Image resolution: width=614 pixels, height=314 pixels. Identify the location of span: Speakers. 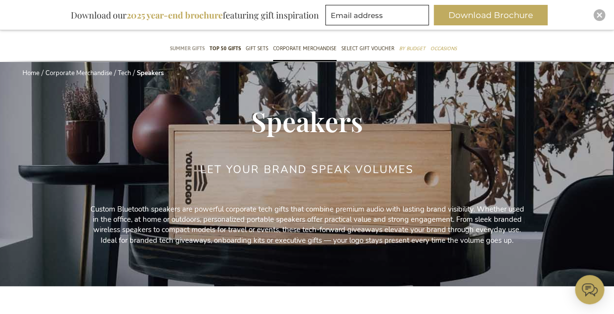
(307, 121).